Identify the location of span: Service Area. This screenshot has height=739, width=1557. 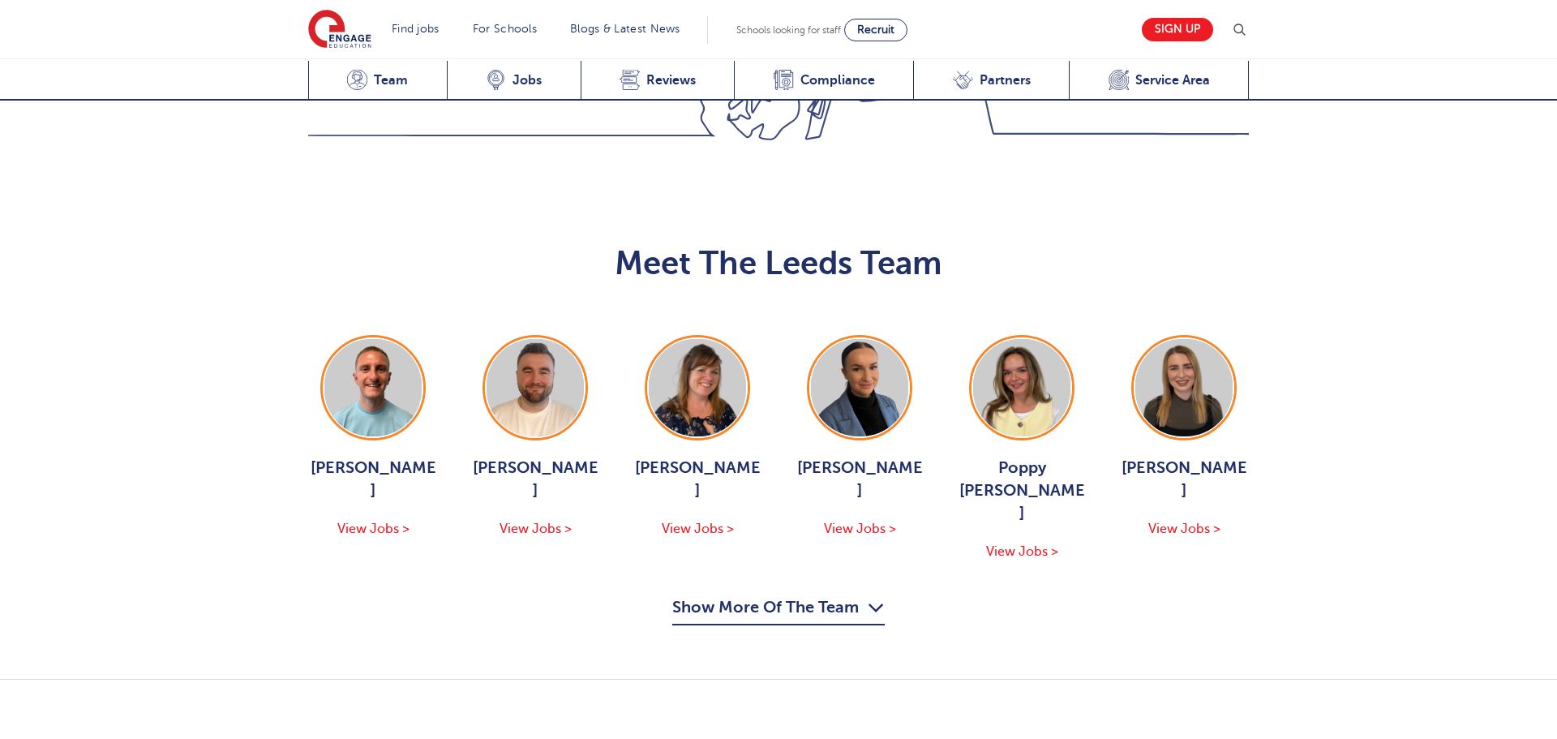
(1172, 80).